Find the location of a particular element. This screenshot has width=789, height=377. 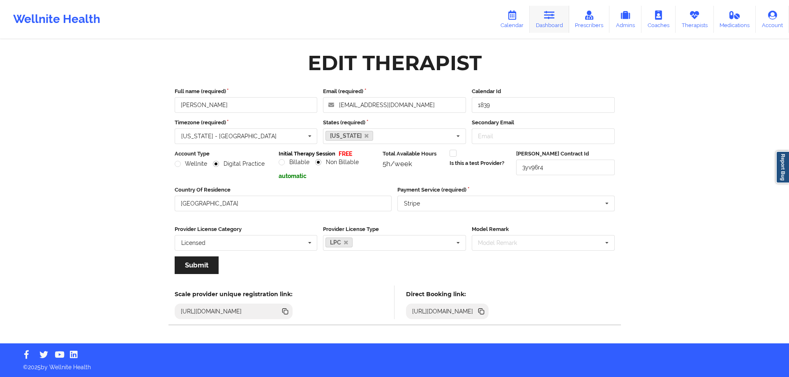

label: Provider License Type is located at coordinates (394, 230).